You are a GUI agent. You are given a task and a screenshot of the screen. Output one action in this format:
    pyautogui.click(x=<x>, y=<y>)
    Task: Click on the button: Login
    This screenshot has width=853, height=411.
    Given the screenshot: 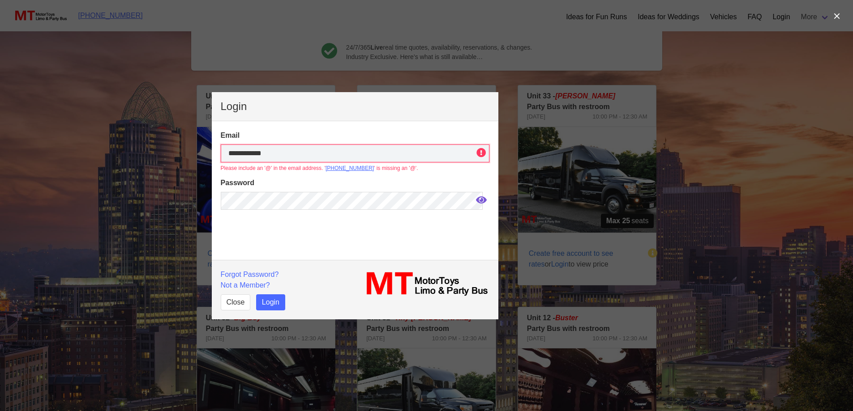 What is the action you would take?
    pyautogui.click(x=270, y=303)
    